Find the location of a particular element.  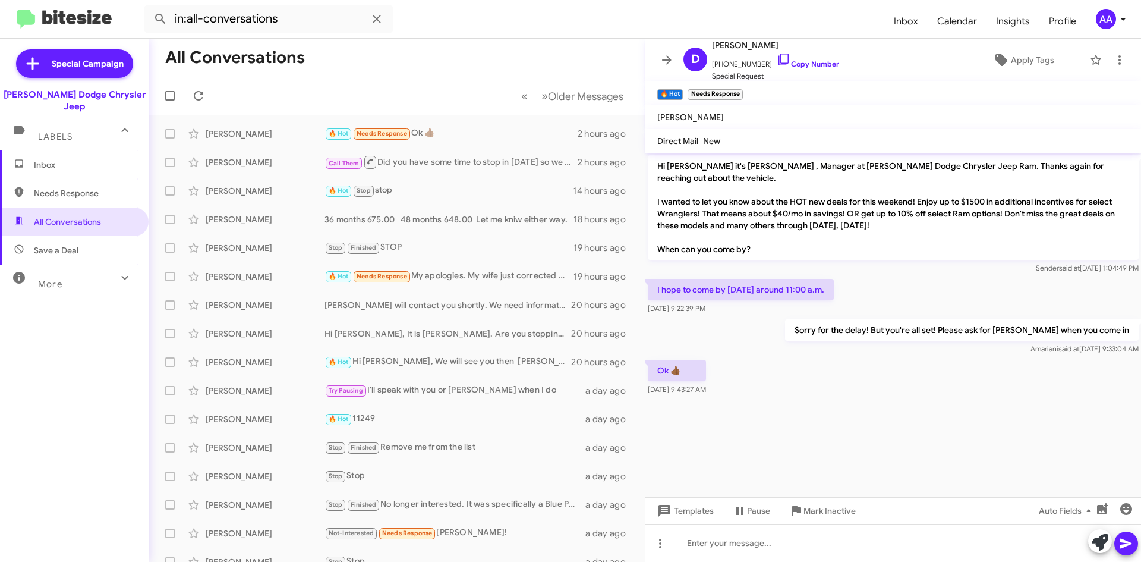

div: stop is located at coordinates (449, 190).